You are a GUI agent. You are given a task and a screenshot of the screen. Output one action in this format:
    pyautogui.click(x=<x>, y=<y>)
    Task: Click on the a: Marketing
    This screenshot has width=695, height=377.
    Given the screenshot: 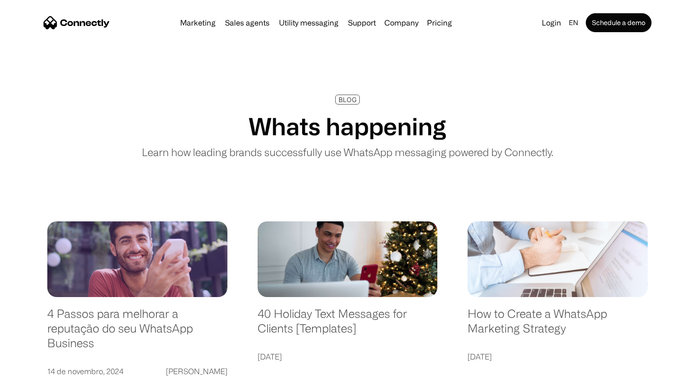 What is the action you would take?
    pyautogui.click(x=198, y=23)
    